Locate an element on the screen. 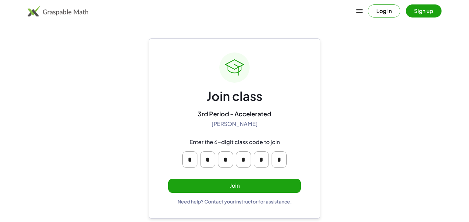 The image size is (469, 222). button: Log in is located at coordinates (384, 11).